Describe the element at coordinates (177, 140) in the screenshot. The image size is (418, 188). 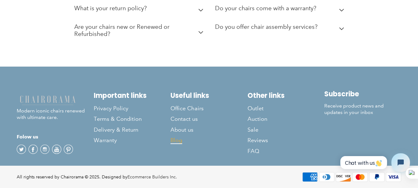
I see `span: Blog` at that location.